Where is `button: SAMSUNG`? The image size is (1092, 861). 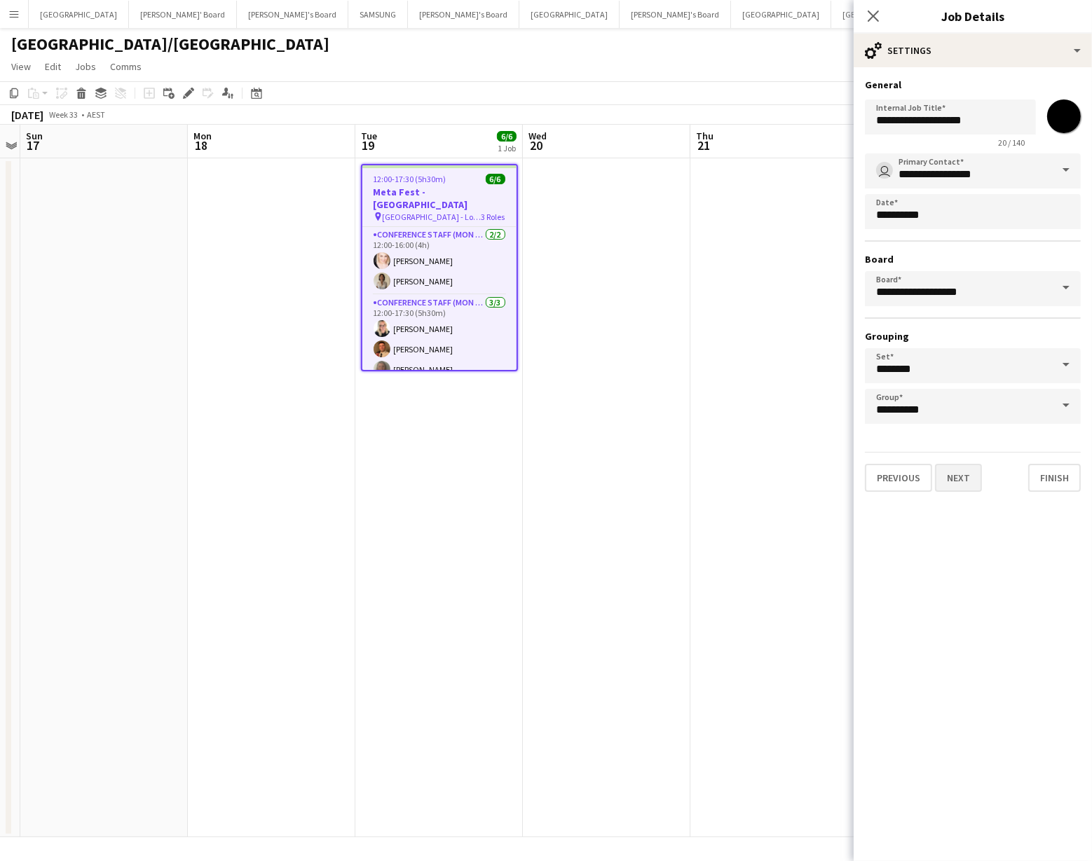 button: SAMSUNG is located at coordinates (378, 14).